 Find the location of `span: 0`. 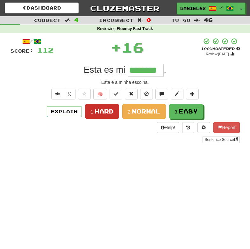

span: 0 is located at coordinates (149, 20).